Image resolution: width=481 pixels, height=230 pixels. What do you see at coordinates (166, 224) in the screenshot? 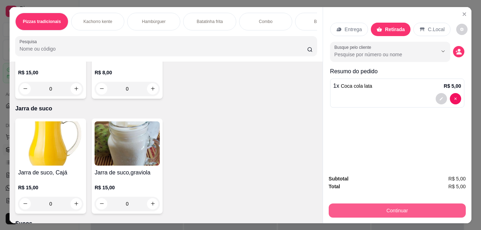
I see `p: Sucos` at bounding box center [166, 224].